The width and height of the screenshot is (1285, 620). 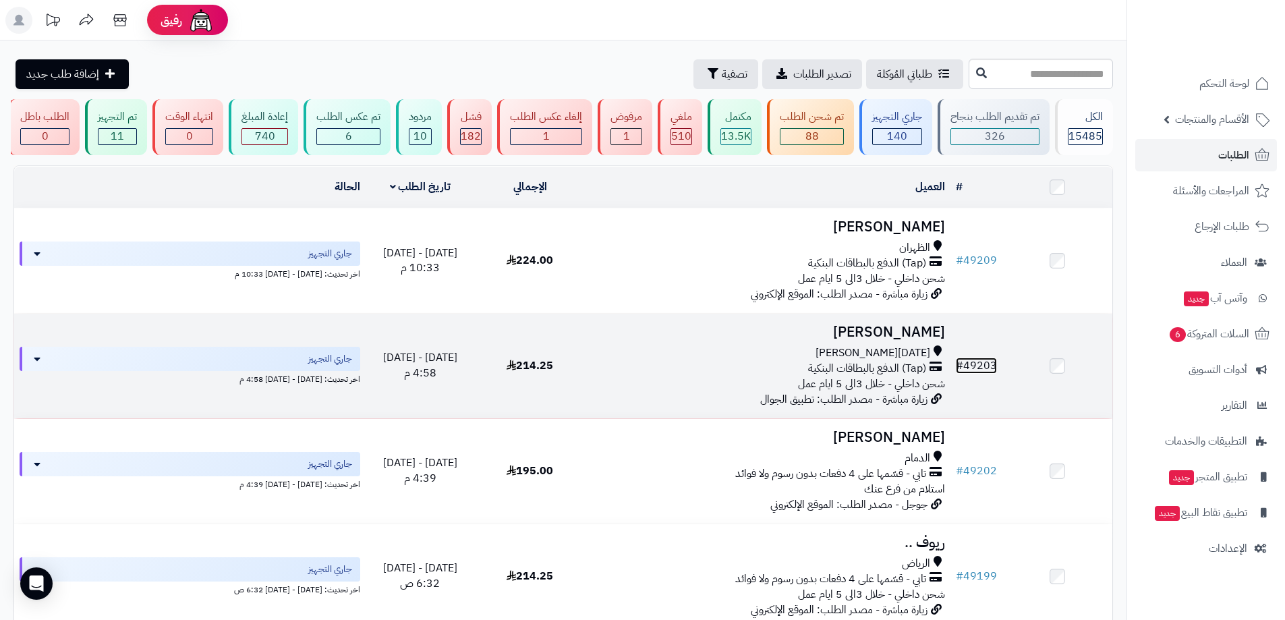 I want to click on span: جوجل - مصدر الطلب: الموقع الإلكتروني, so click(x=849, y=505).